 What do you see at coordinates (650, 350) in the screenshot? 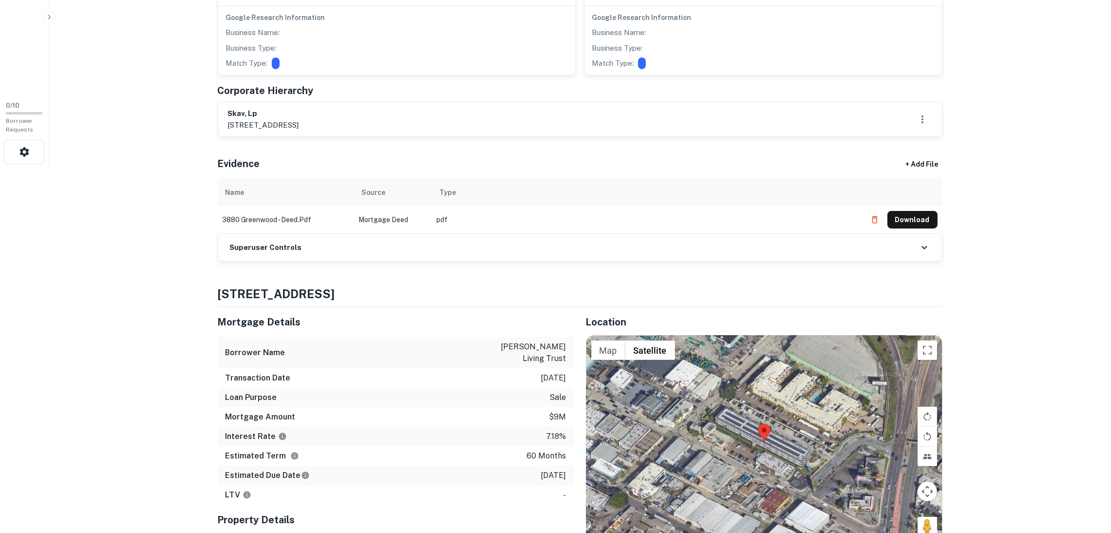
I see `button: Show satellite imagery` at bounding box center [650, 350].